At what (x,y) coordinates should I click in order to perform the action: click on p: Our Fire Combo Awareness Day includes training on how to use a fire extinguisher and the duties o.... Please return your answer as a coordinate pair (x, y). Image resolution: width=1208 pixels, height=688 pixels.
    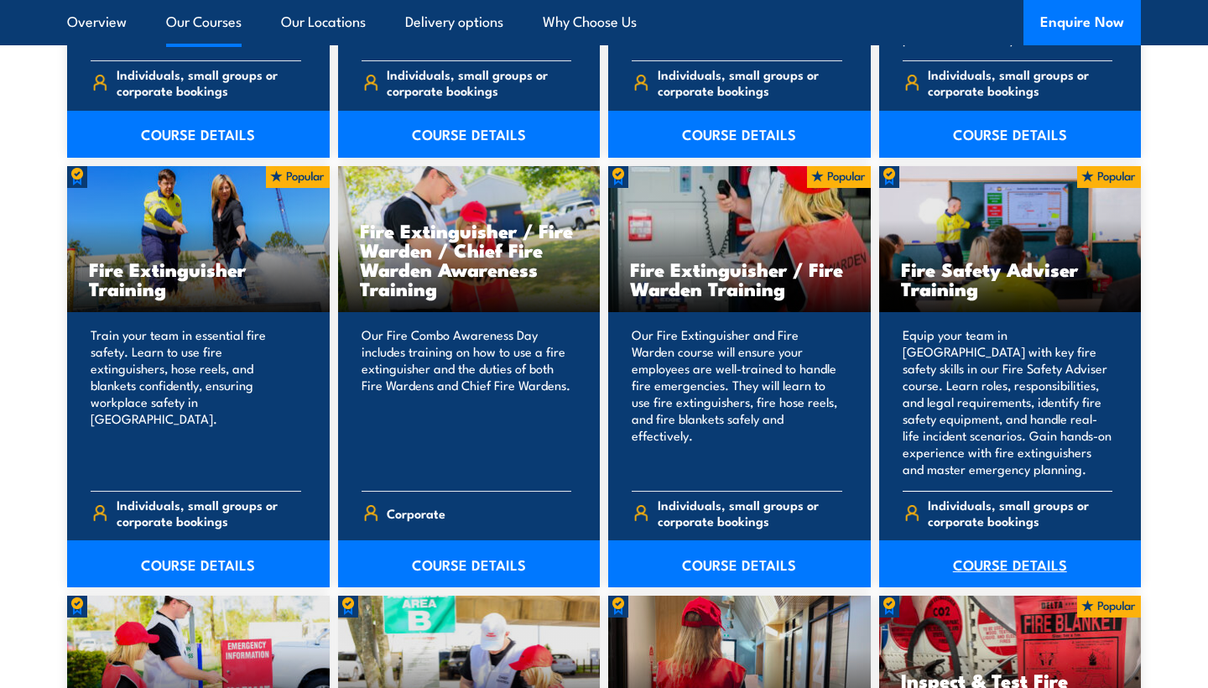
    Looking at the image, I should click on (467, 402).